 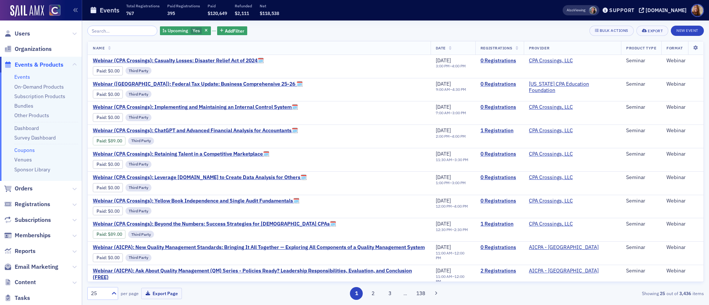 I want to click on span: Webinar (CPA Crossings): Beyond the Numbers: Success Strategies for Female CPAs🗓️, so click(x=214, y=224).